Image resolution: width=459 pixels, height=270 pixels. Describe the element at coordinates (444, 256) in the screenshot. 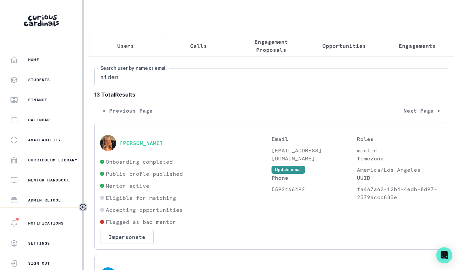

I see `div: Open Intercom Messenger` at that location.